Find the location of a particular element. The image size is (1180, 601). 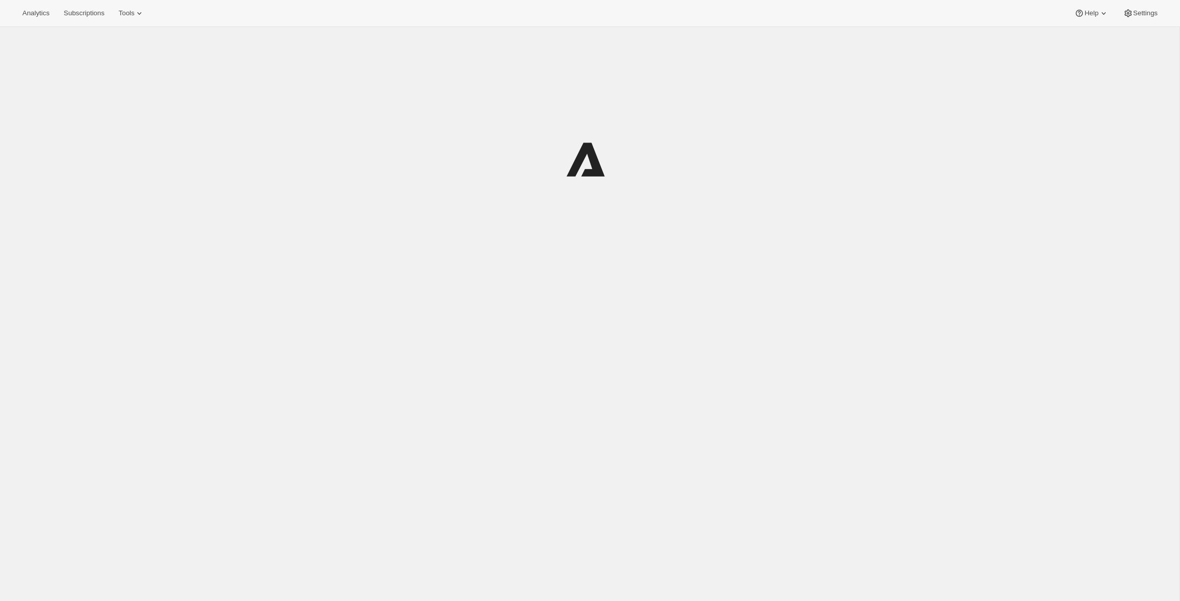

span: Analytics is located at coordinates (36, 13).